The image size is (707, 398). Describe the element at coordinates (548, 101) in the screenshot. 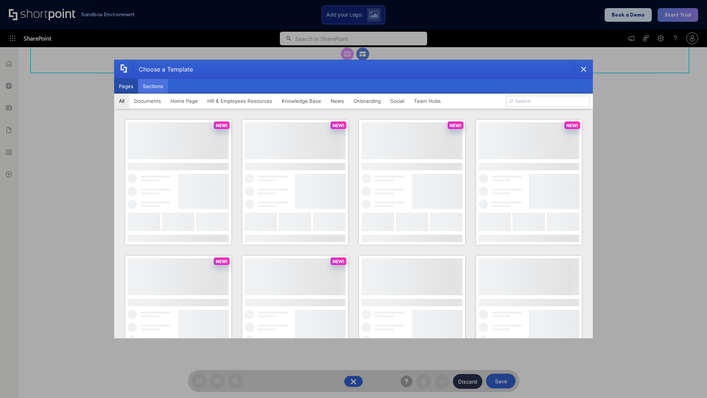

I see `input: Search` at that location.